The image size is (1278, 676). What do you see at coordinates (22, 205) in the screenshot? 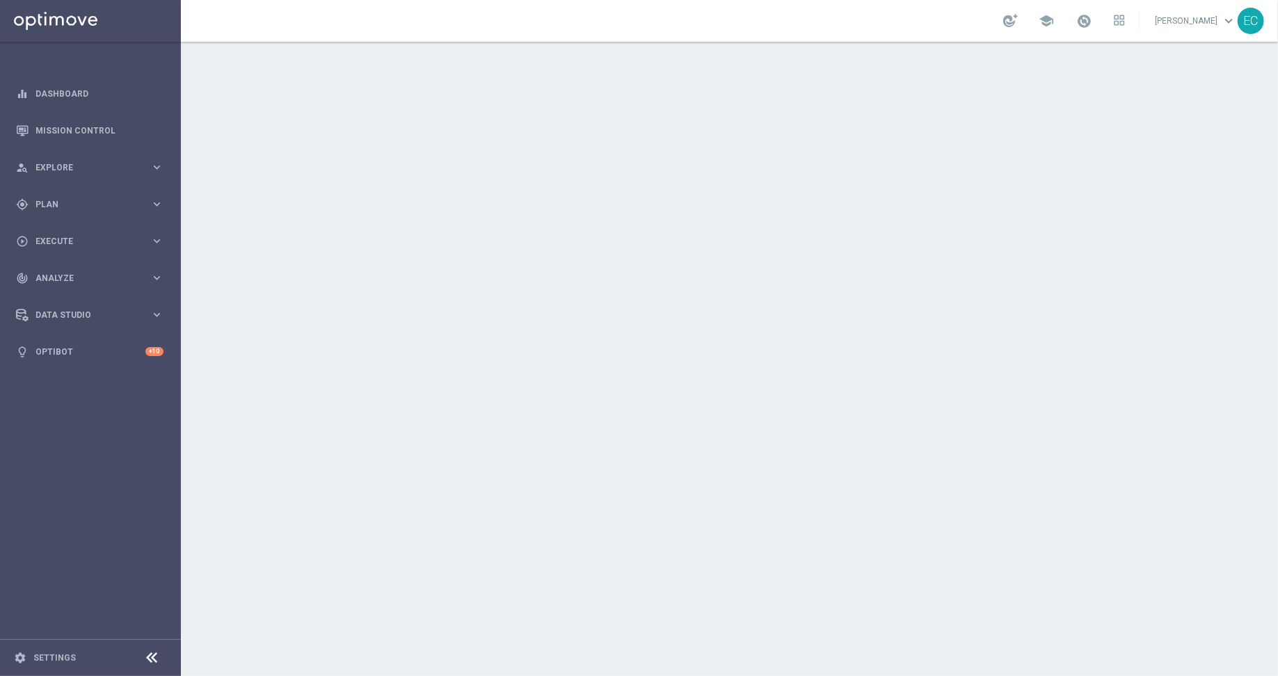
I see `i: gps_fixed` at bounding box center [22, 205].